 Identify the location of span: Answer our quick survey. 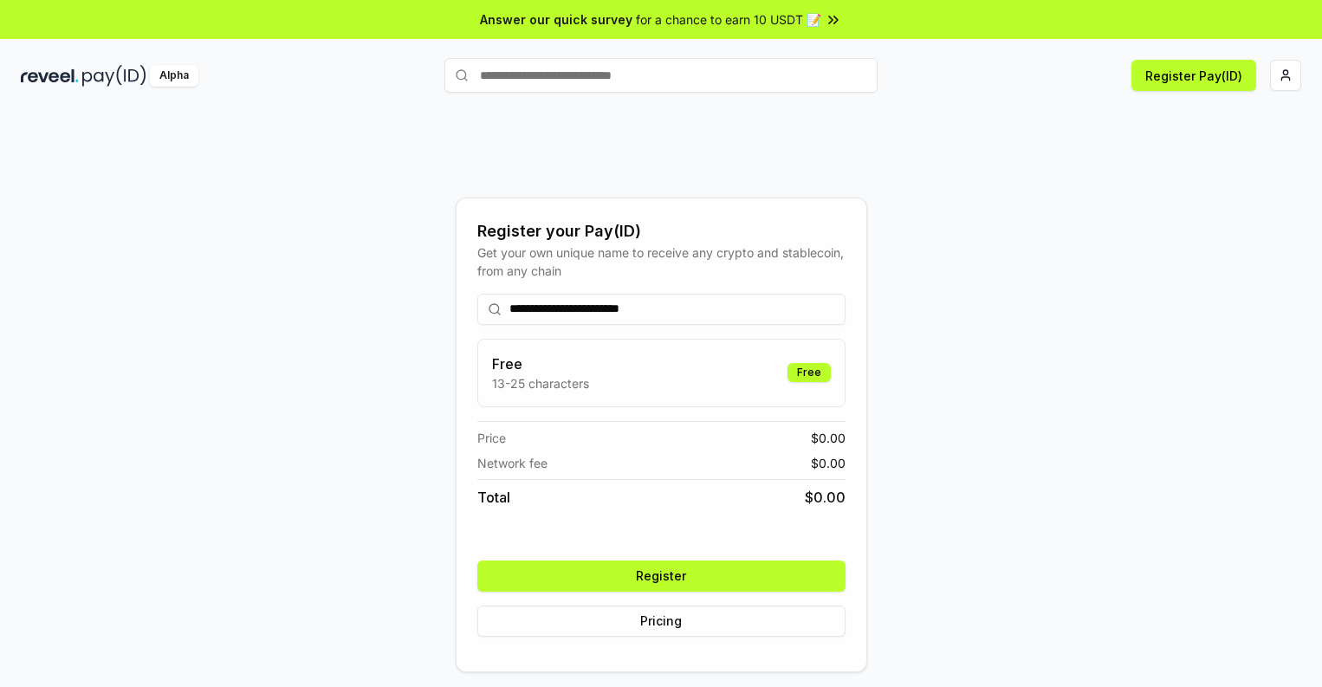
(556, 19).